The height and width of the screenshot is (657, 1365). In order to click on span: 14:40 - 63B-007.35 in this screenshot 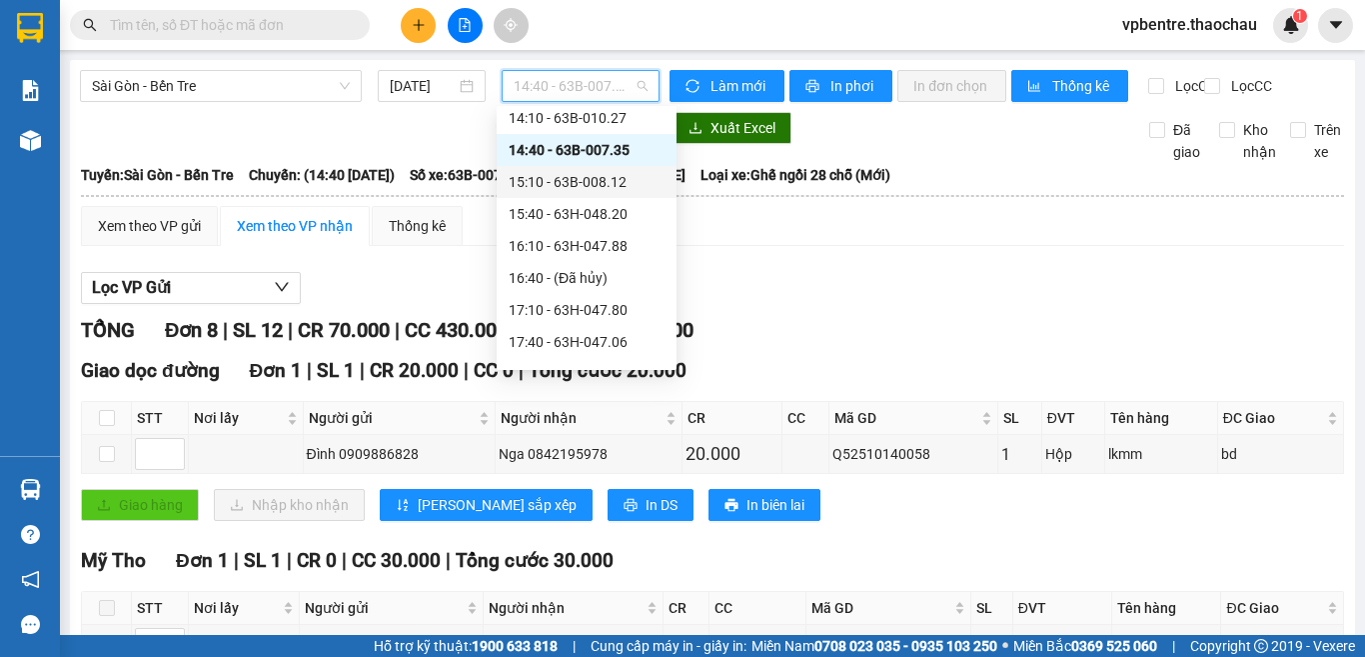, I will do `click(581, 86)`.